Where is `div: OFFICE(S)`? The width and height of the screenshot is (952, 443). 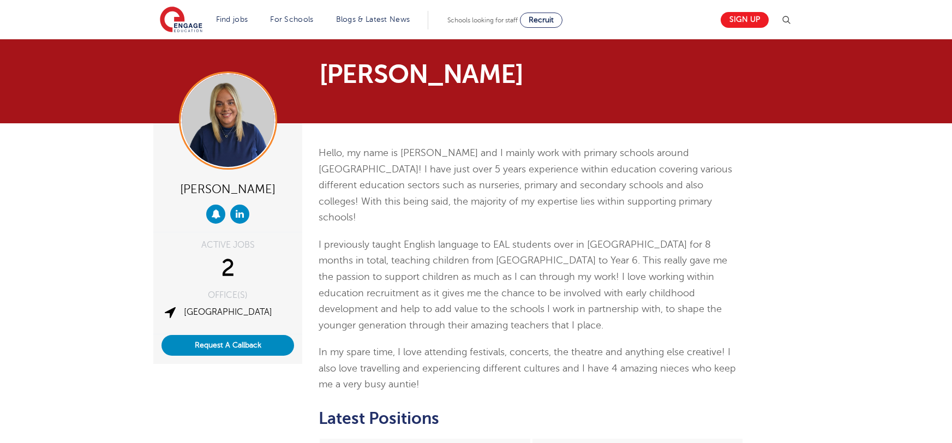 div: OFFICE(S) is located at coordinates (227, 295).